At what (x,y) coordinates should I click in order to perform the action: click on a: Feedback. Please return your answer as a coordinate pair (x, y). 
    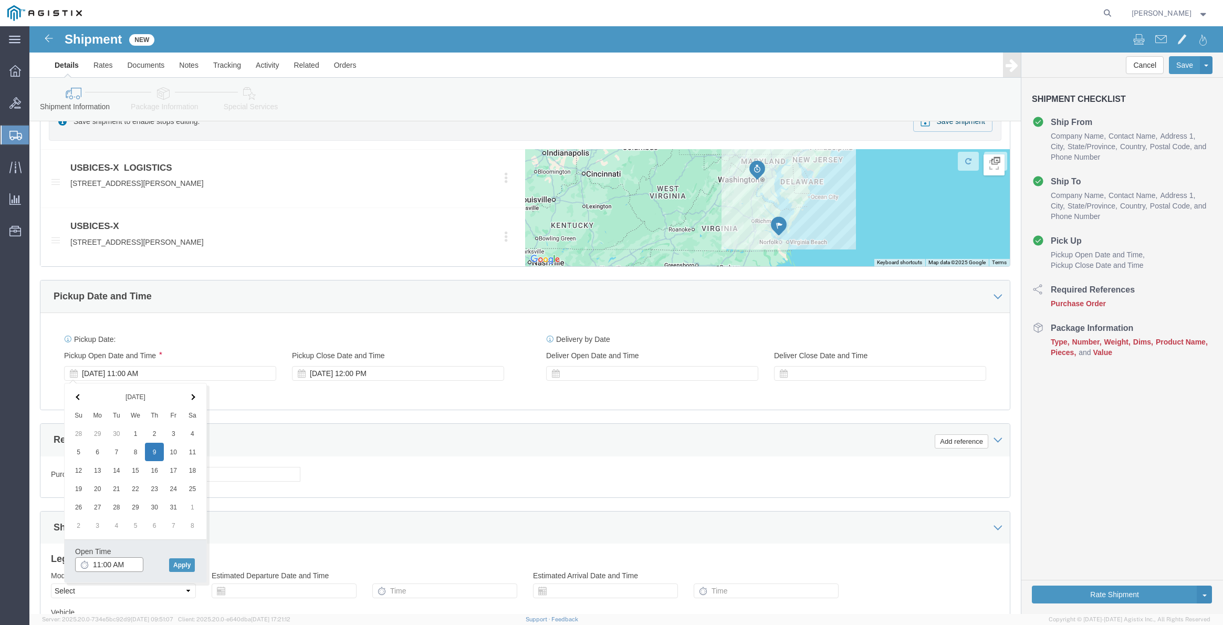
    Looking at the image, I should click on (565, 619).